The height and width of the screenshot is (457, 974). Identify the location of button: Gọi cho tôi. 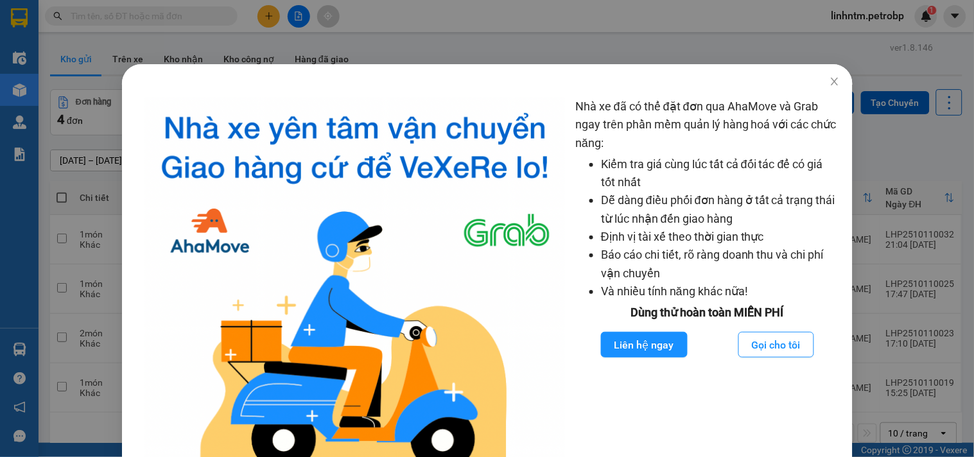
(776, 345).